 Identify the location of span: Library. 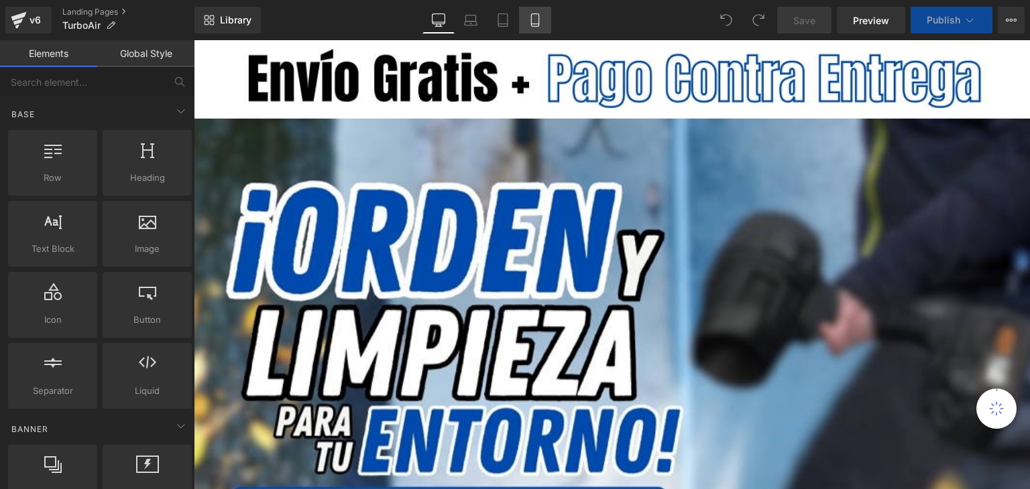
(235, 20).